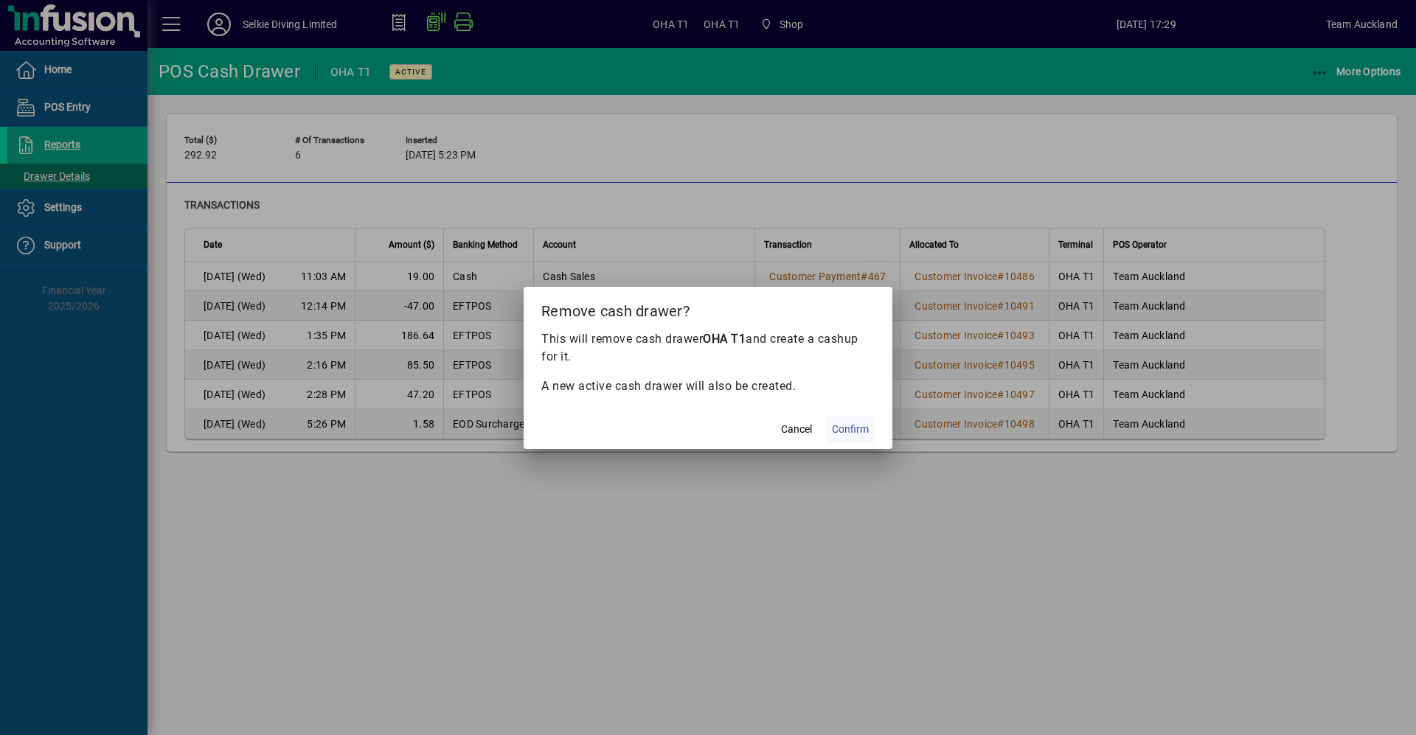  Describe the element at coordinates (708, 308) in the screenshot. I see `h2: Remove cash drawer?` at that location.